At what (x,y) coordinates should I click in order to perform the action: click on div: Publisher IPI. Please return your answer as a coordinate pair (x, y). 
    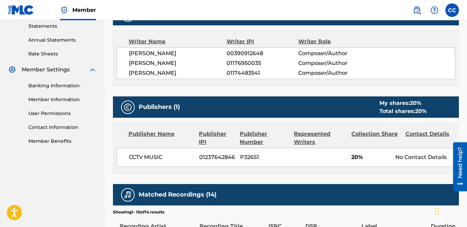
    Looking at the image, I should click on (217, 138).